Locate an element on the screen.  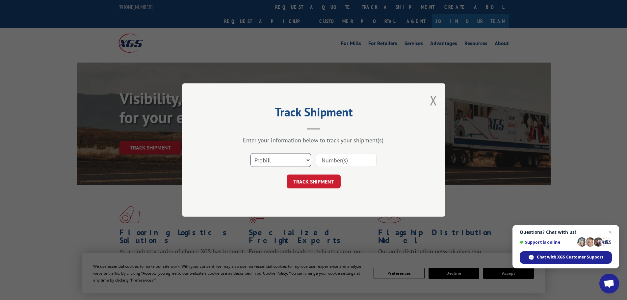
button: Close modal is located at coordinates (434, 100).